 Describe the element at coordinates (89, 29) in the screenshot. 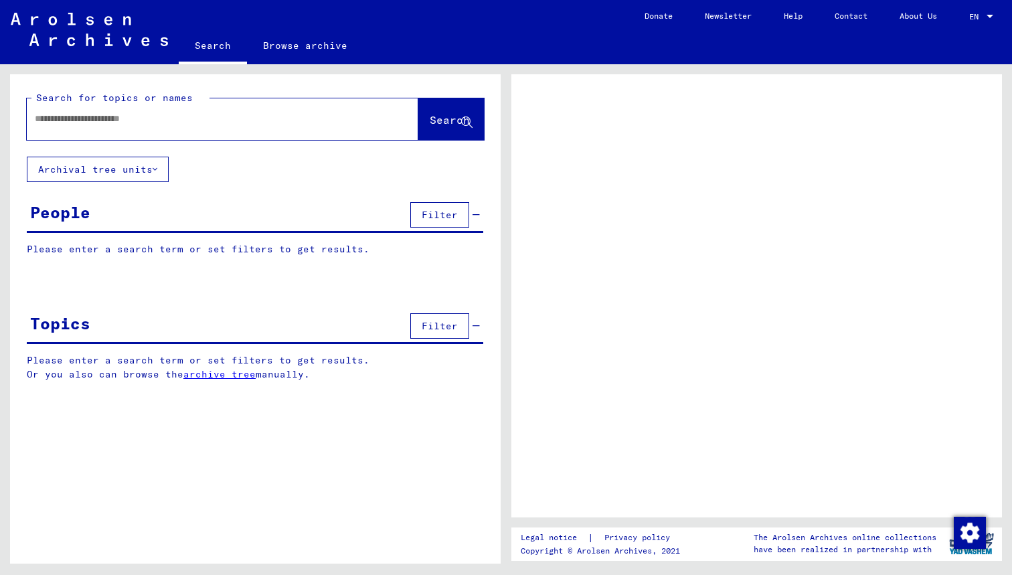

I see `img: Arolsen_neg.svg` at that location.